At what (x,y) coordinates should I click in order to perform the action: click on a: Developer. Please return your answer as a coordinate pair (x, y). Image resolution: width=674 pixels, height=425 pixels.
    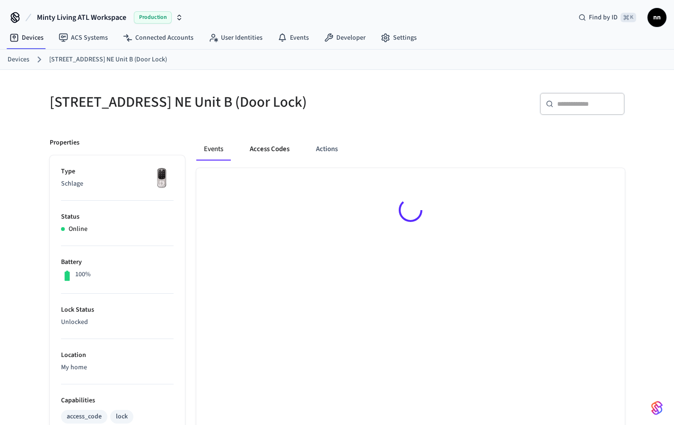
    Looking at the image, I should click on (345, 38).